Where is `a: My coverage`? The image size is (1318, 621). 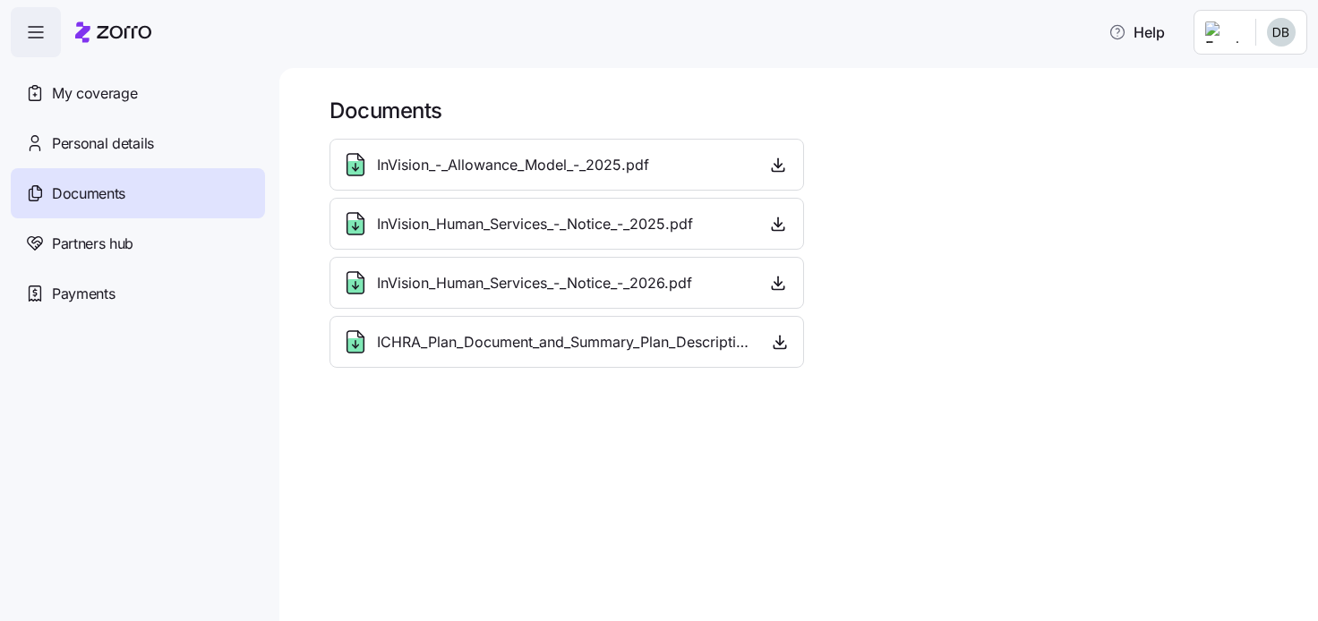 a: My coverage is located at coordinates (138, 93).